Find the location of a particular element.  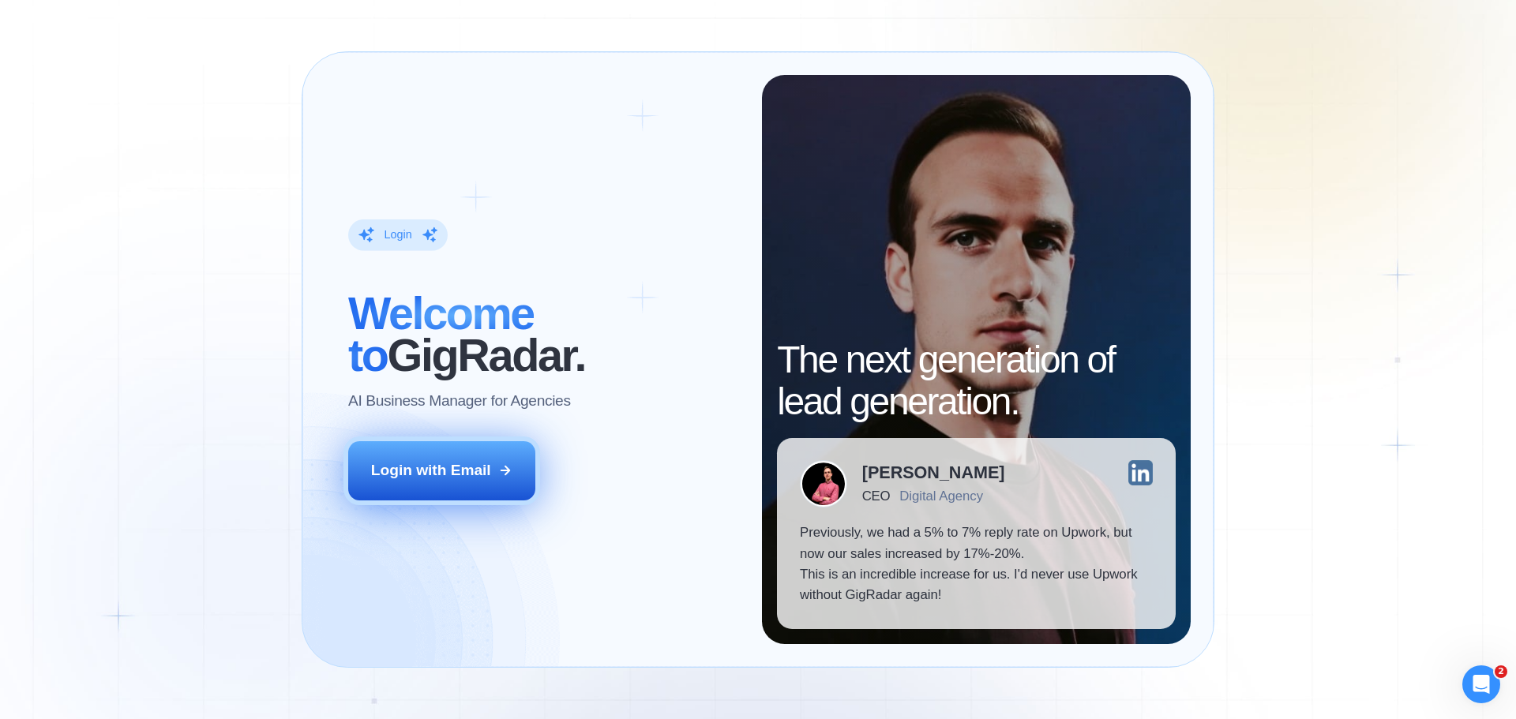

div: CEO is located at coordinates (875, 496).